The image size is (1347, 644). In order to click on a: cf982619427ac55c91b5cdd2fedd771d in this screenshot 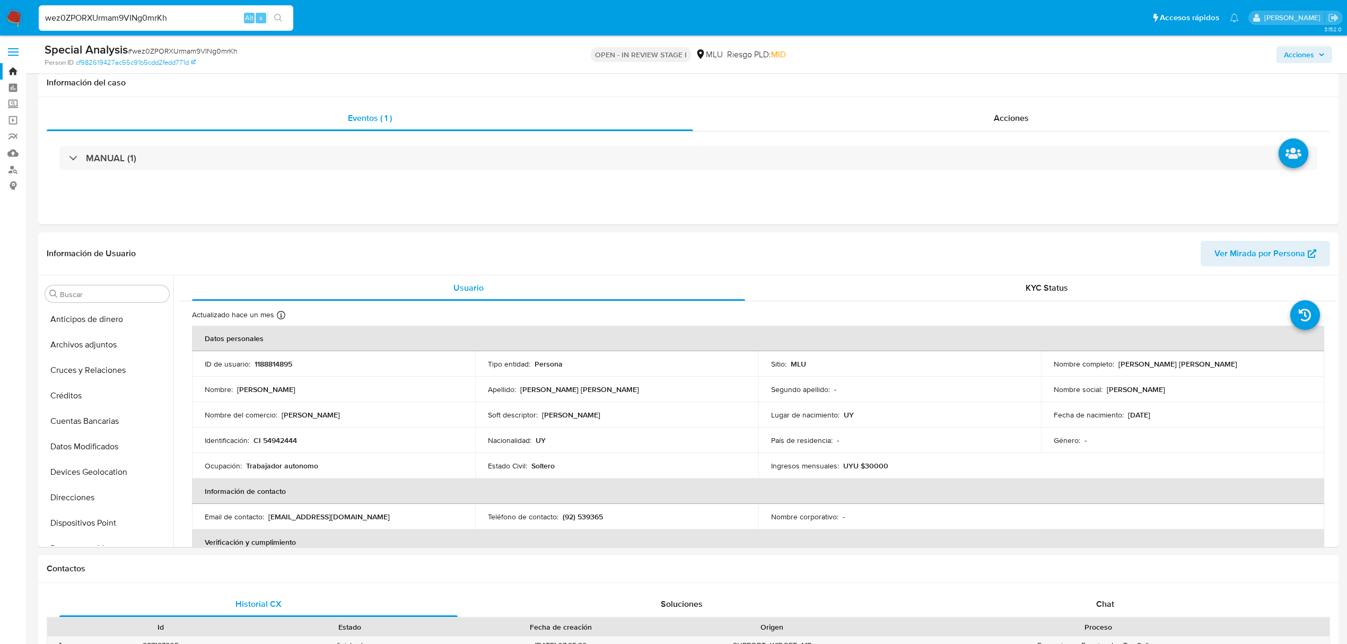, I will do `click(136, 63)`.